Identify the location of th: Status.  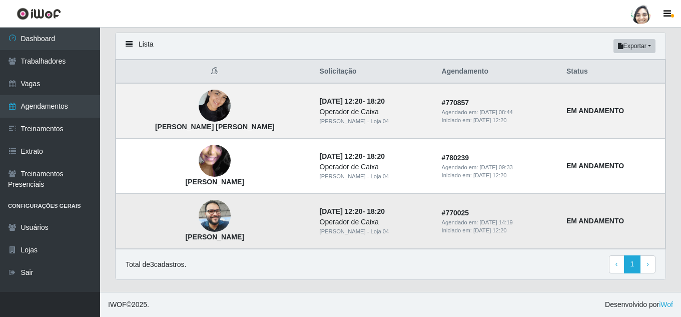
(613, 72).